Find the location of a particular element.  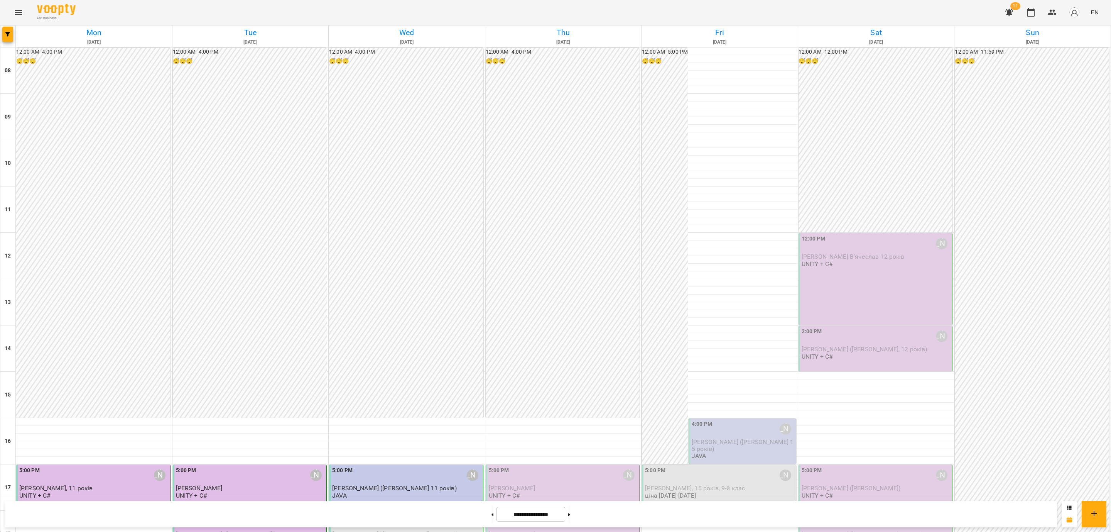

h6: 09 is located at coordinates (8, 117).